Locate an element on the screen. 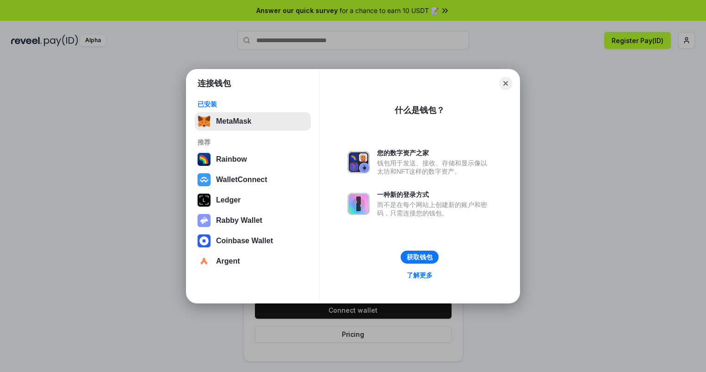 The height and width of the screenshot is (372, 706). div: Argent is located at coordinates (228, 261).